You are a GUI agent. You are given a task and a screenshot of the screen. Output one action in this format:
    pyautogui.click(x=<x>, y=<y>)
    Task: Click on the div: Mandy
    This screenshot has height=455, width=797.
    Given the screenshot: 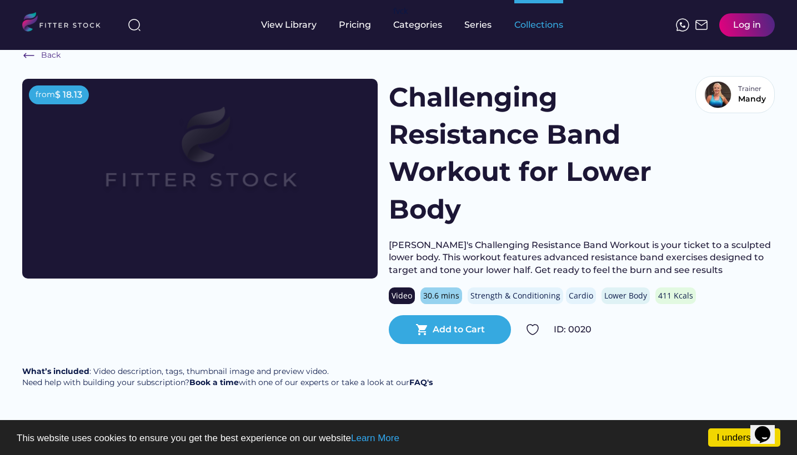 What is the action you would take?
    pyautogui.click(x=752, y=99)
    